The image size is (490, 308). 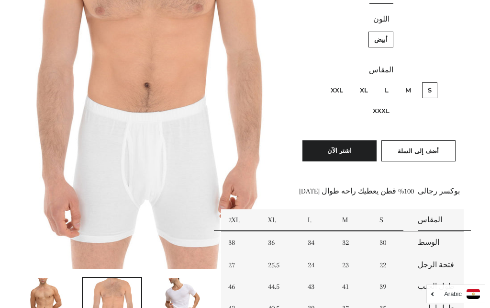 I want to click on td: S, so click(x=391, y=220).